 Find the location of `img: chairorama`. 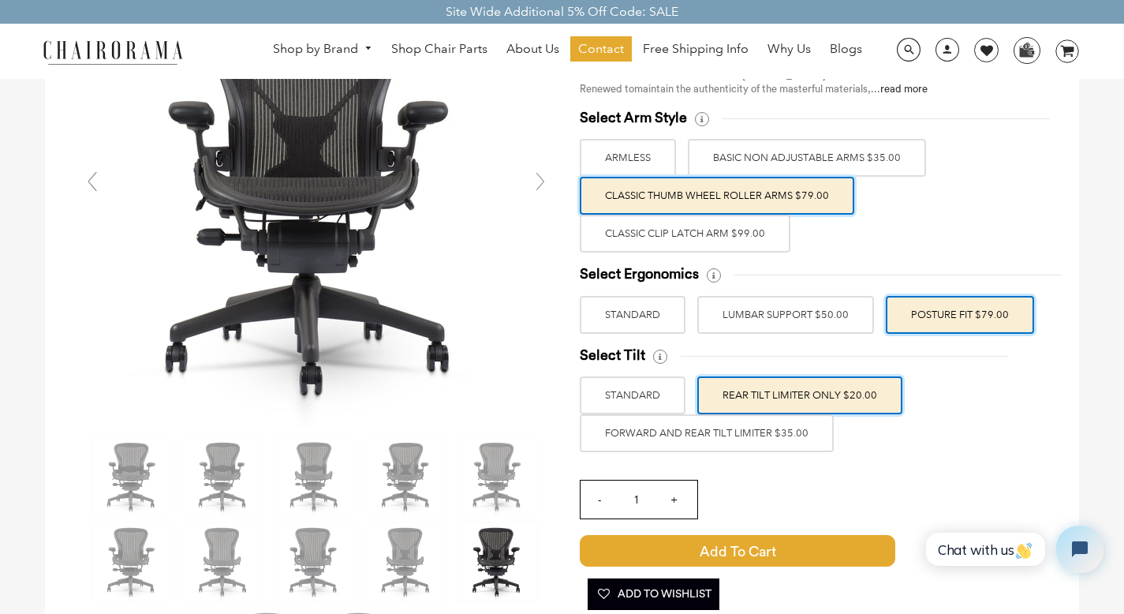

img: chairorama is located at coordinates (113, 51).